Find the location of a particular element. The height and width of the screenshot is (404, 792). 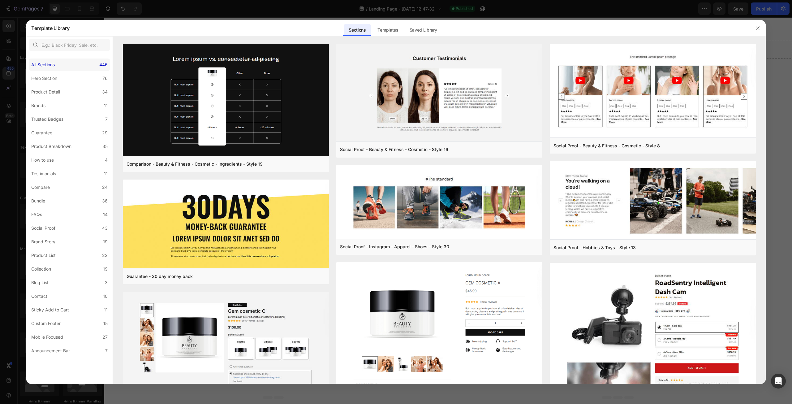

div: Choose templates is located at coordinates (296, 77).